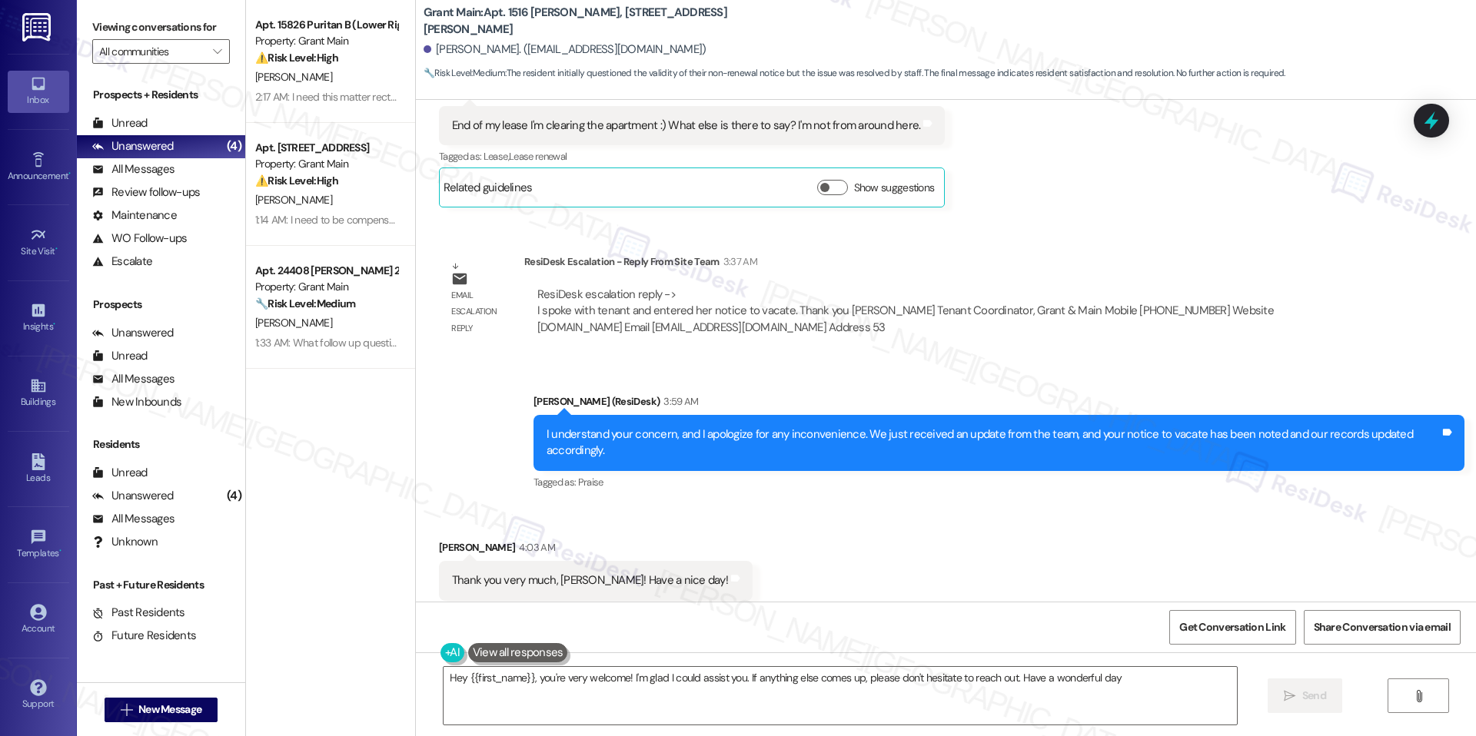 The image size is (1476, 736). Describe the element at coordinates (488, 191) in the screenshot. I see `div: Related guidelines` at that location.